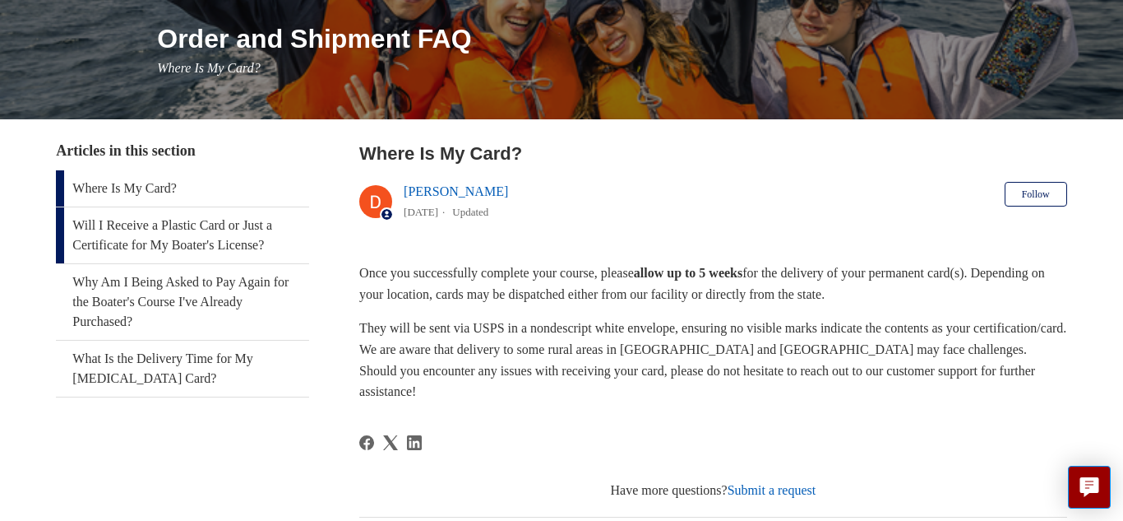 Image resolution: width=1123 pixels, height=521 pixels. Describe the element at coordinates (1036, 194) in the screenshot. I see `button: Follow Article` at that location.